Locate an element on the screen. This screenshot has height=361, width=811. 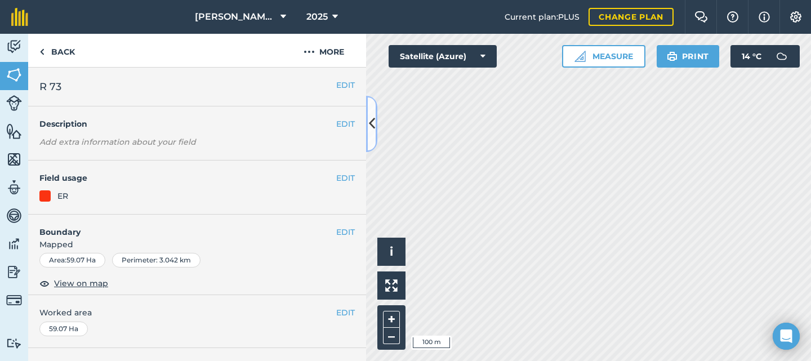
img: svg+xml;base64,PHN2ZyB4bWxucz0iaHR0cDovL3d3dy53My5vcmcvMjAwMC9zdmciIHdpZHRoPSIxOCIgaGVpZ2h0PSIyNC... is located at coordinates (45, 283).